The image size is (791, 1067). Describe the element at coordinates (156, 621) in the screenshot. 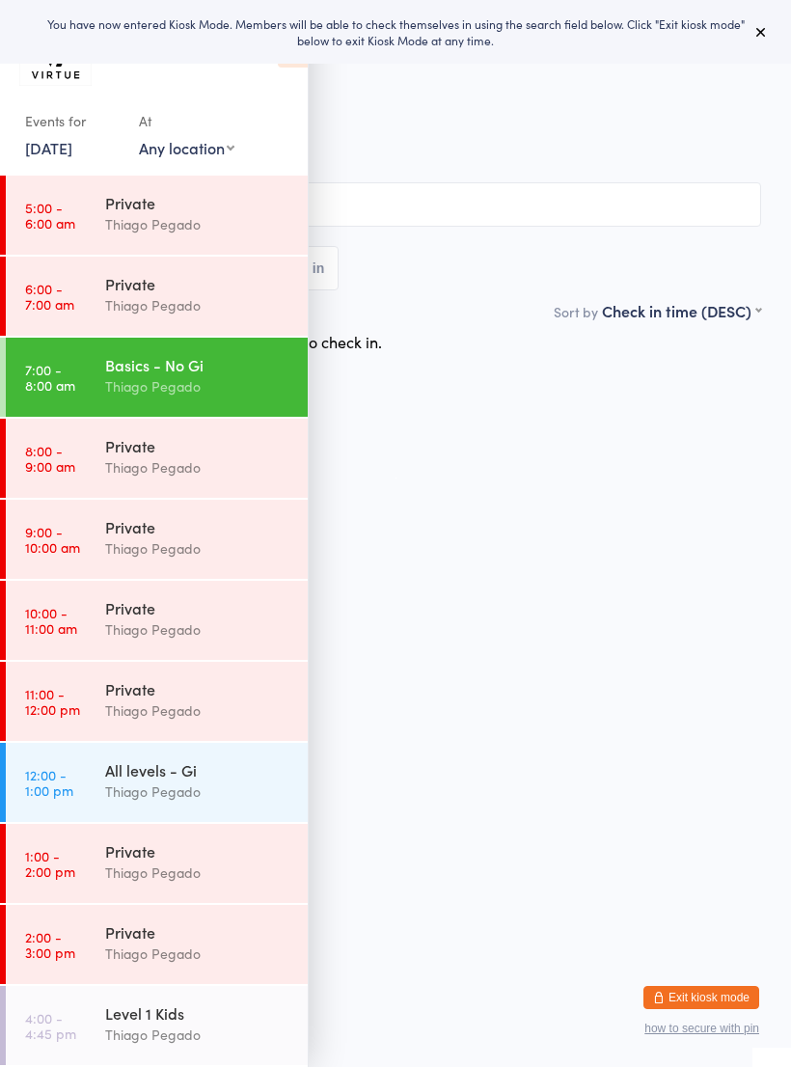

I see `a: 10:00 -11:00 amPrivateThiago Pegado` at that location.